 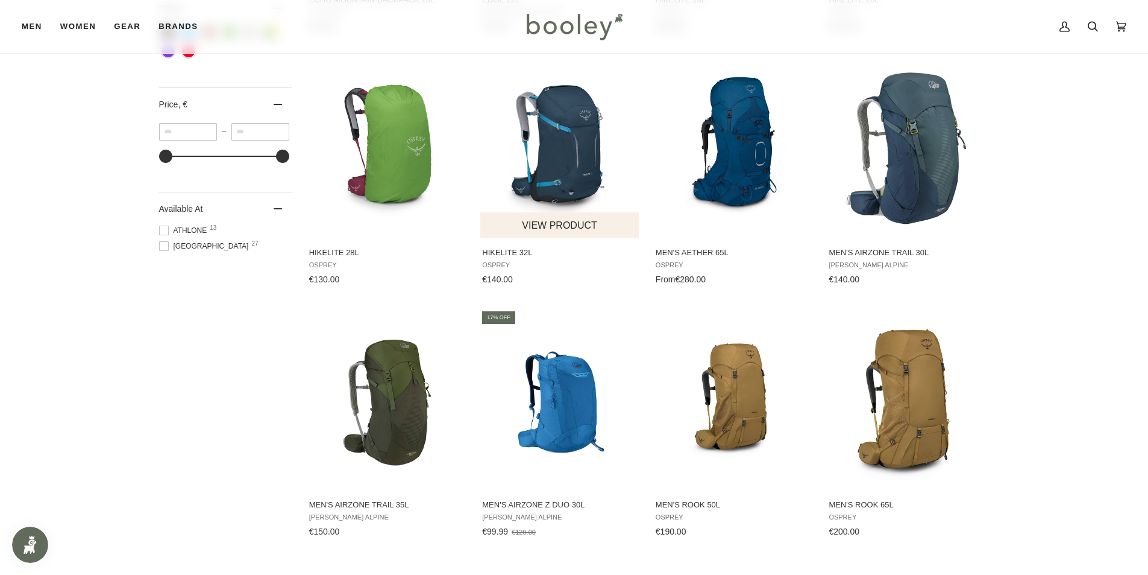 I want to click on span: Women, so click(x=78, y=27).